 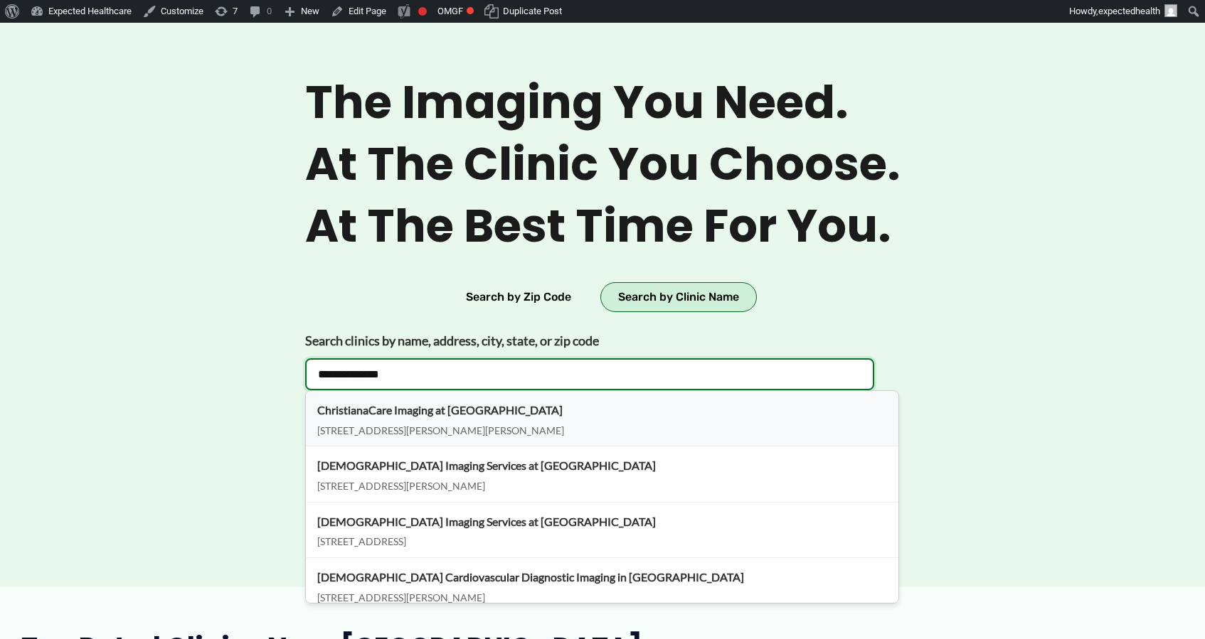 What do you see at coordinates (422, 11) in the screenshot?
I see `div: Focus keyphrase not set` at bounding box center [422, 11].